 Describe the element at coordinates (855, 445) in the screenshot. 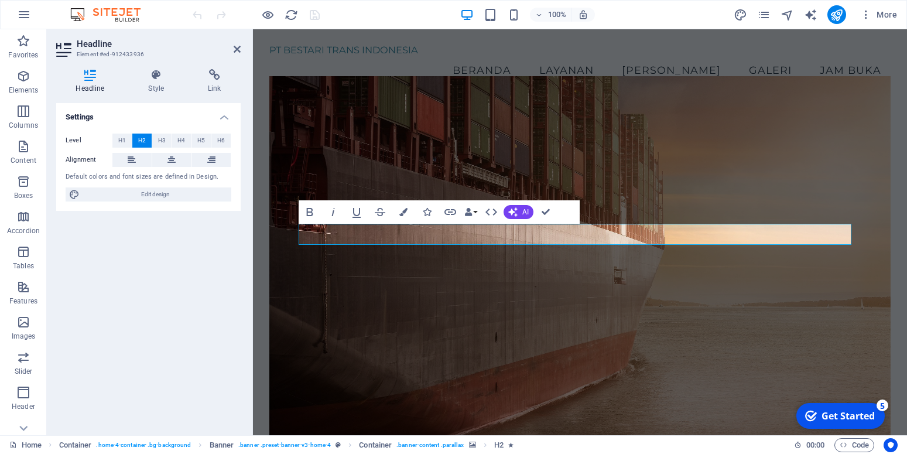

I see `span: Code` at that location.